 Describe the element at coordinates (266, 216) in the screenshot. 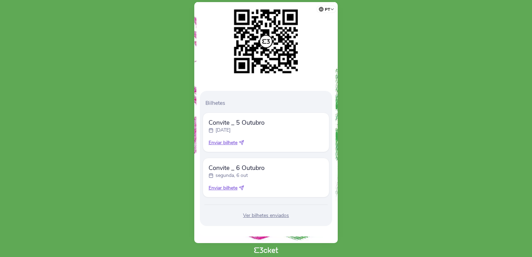

I see `div: Ver bilhetes enviados` at that location.